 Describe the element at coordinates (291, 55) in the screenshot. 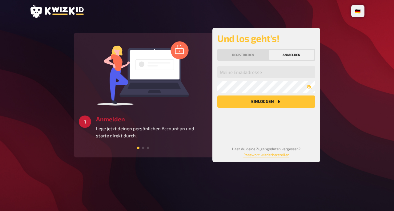

I see `button: Anmelden` at that location.